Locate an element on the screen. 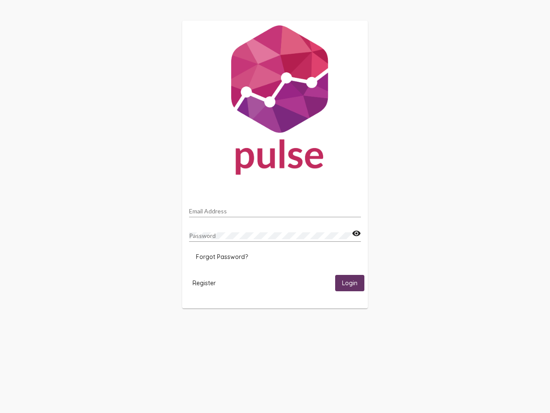 This screenshot has height=413, width=550. button: Register is located at coordinates (204, 282).